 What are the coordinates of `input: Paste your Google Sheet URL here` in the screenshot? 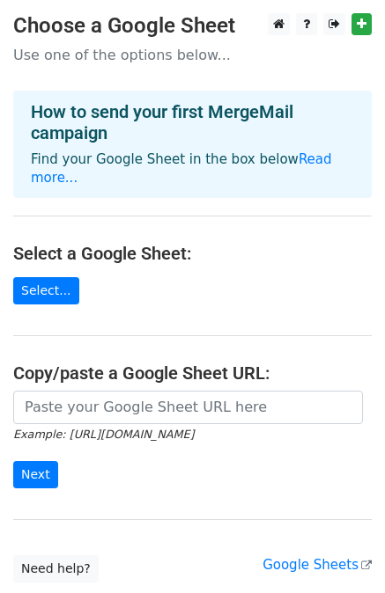 It's located at (187, 408).